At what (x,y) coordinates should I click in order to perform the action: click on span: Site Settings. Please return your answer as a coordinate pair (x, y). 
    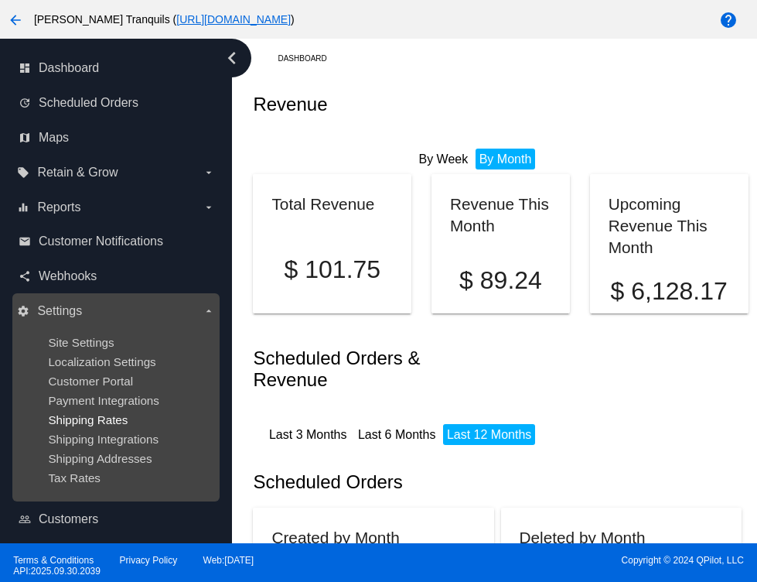
    Looking at the image, I should click on (80, 342).